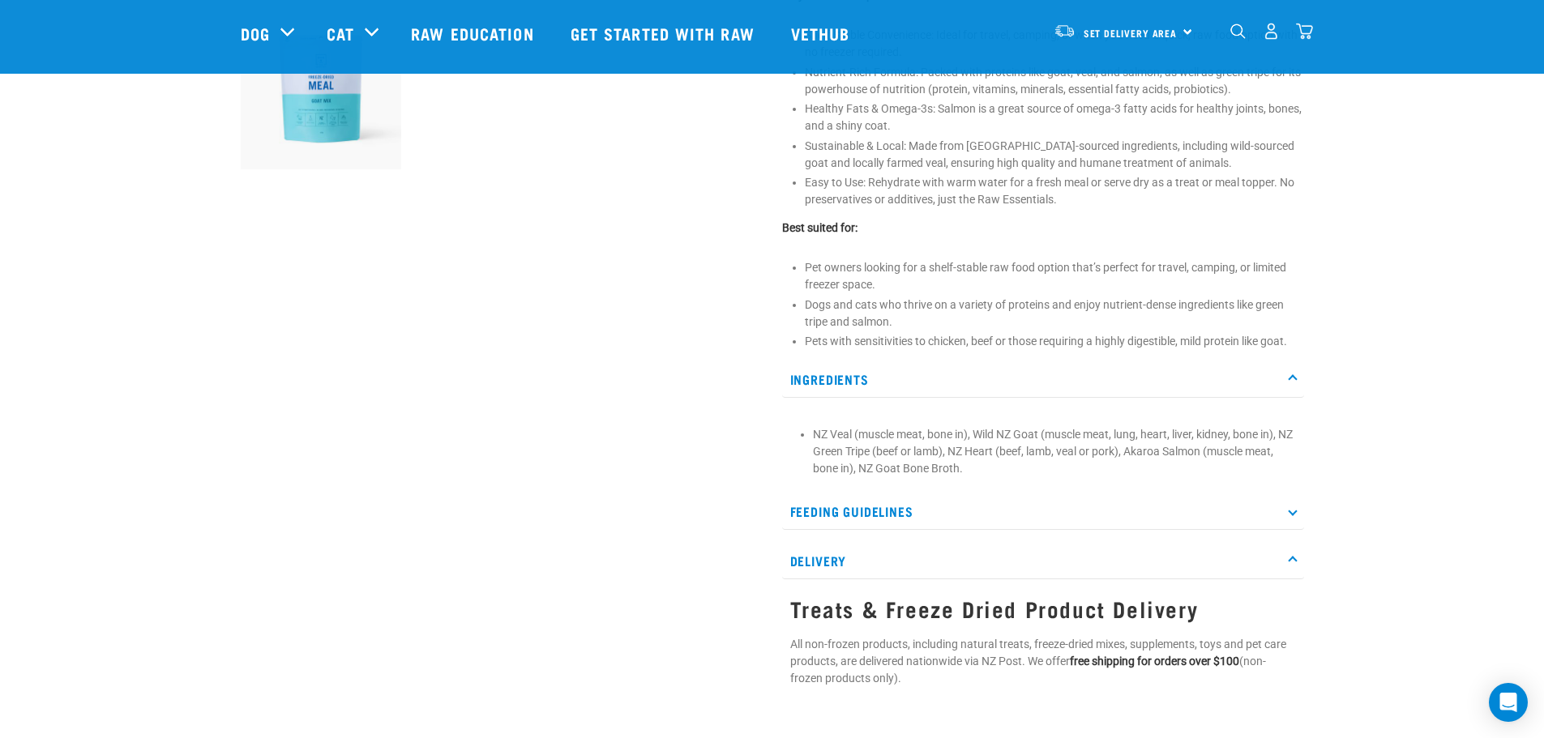 The width and height of the screenshot is (1544, 738). What do you see at coordinates (255, 33) in the screenshot?
I see `a: Dog` at bounding box center [255, 33].